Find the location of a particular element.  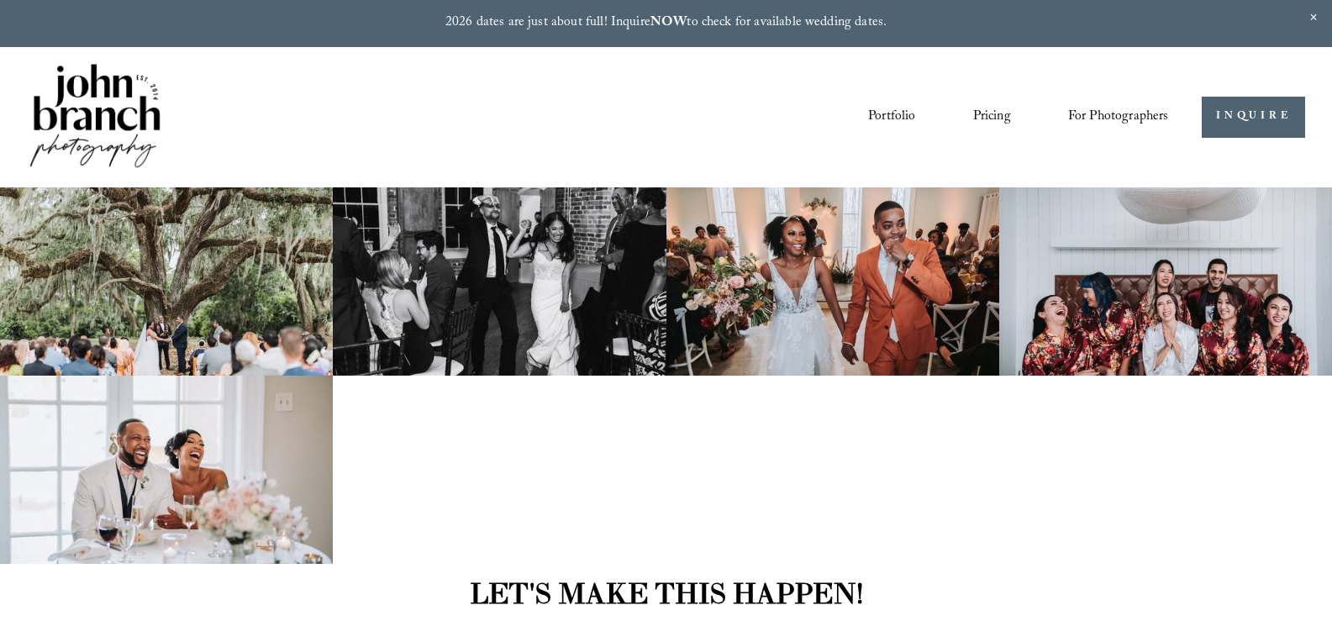

a: INQUIRE is located at coordinates (1253, 117).